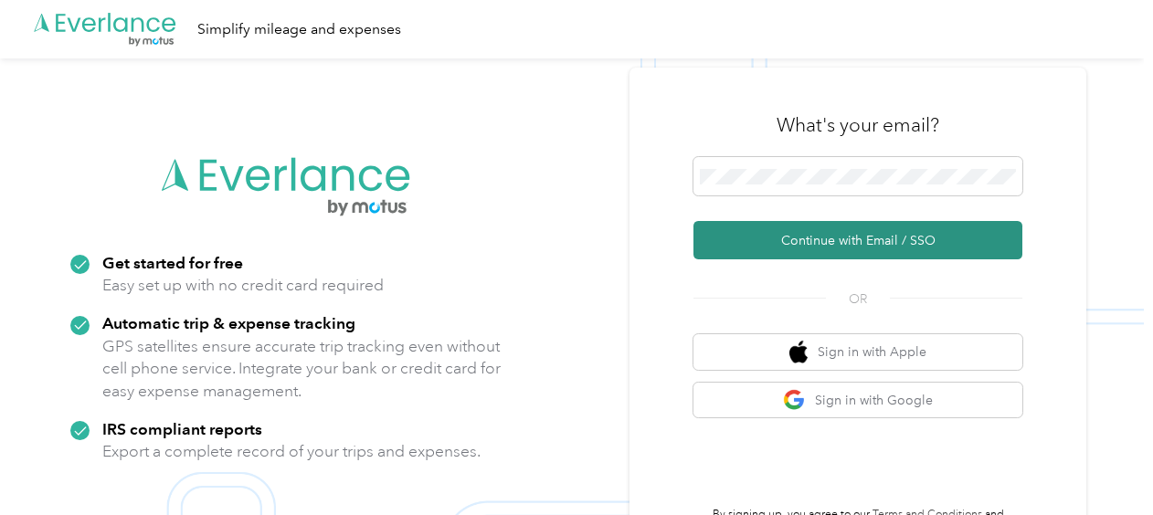 Image resolution: width=1153 pixels, height=515 pixels. What do you see at coordinates (858, 240) in the screenshot?
I see `button: Continue with Email / SSO` at bounding box center [858, 240].